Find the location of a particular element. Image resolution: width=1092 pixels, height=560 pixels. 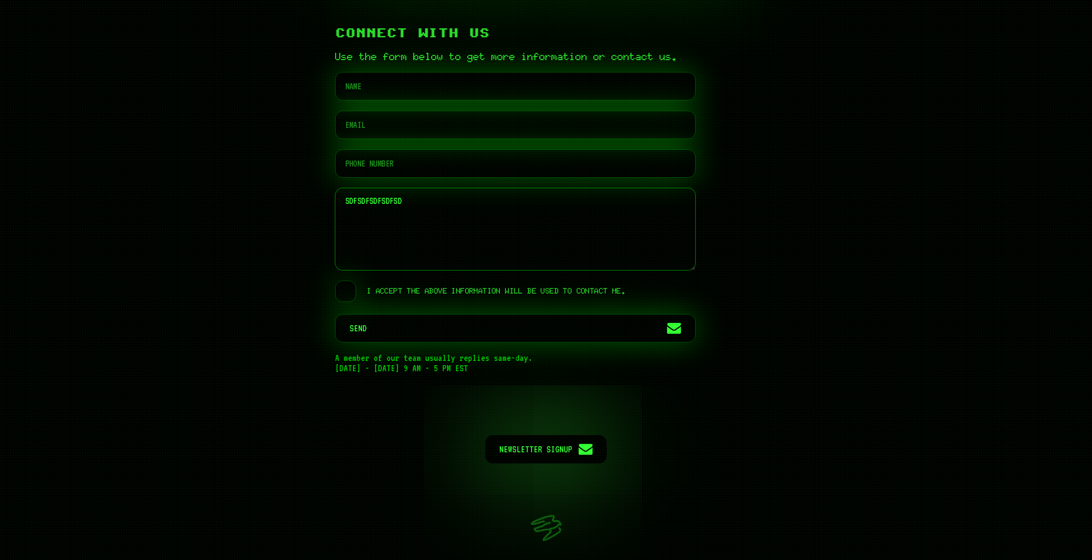

a: Newsletter Signup is located at coordinates (546, 449).